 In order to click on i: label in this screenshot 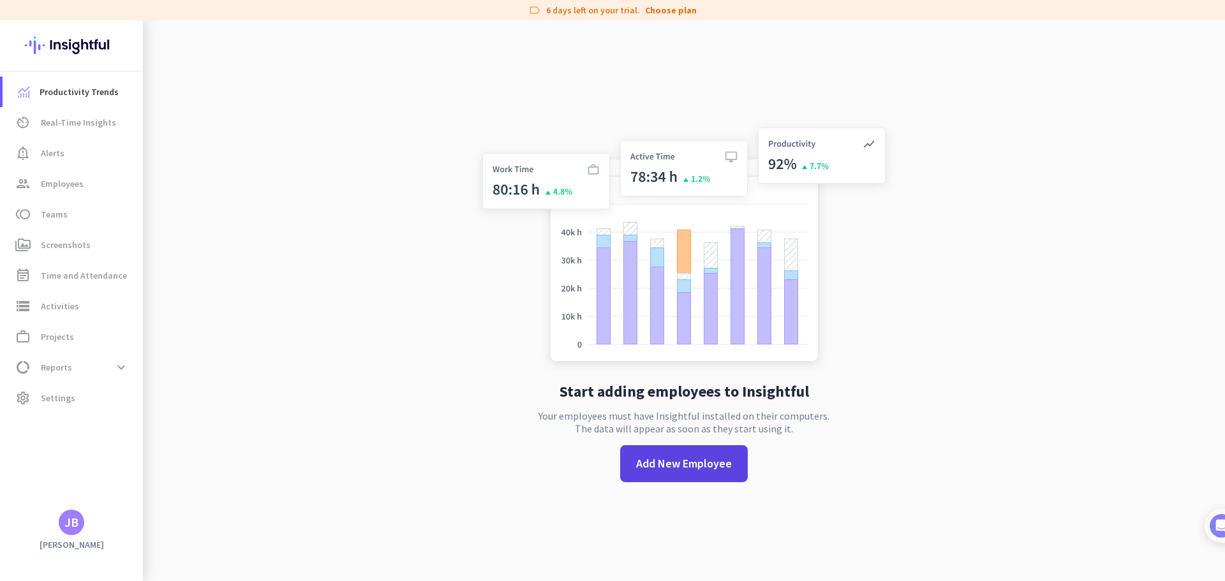, I will do `click(535, 10)`.